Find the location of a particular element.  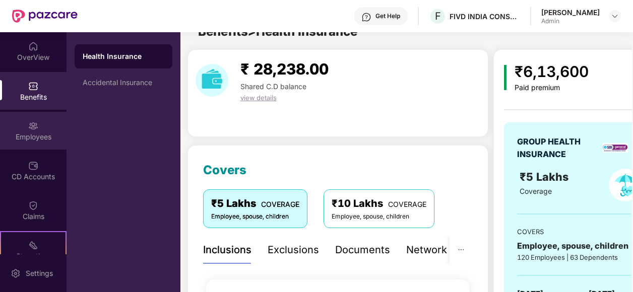

span: Covers is located at coordinates (225, 170).